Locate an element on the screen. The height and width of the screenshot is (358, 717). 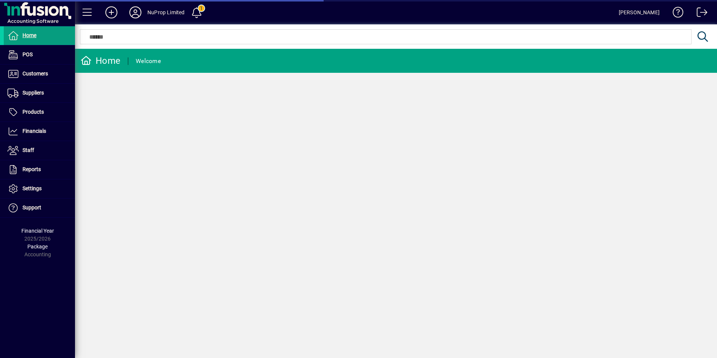
span: Staff is located at coordinates (28, 150).